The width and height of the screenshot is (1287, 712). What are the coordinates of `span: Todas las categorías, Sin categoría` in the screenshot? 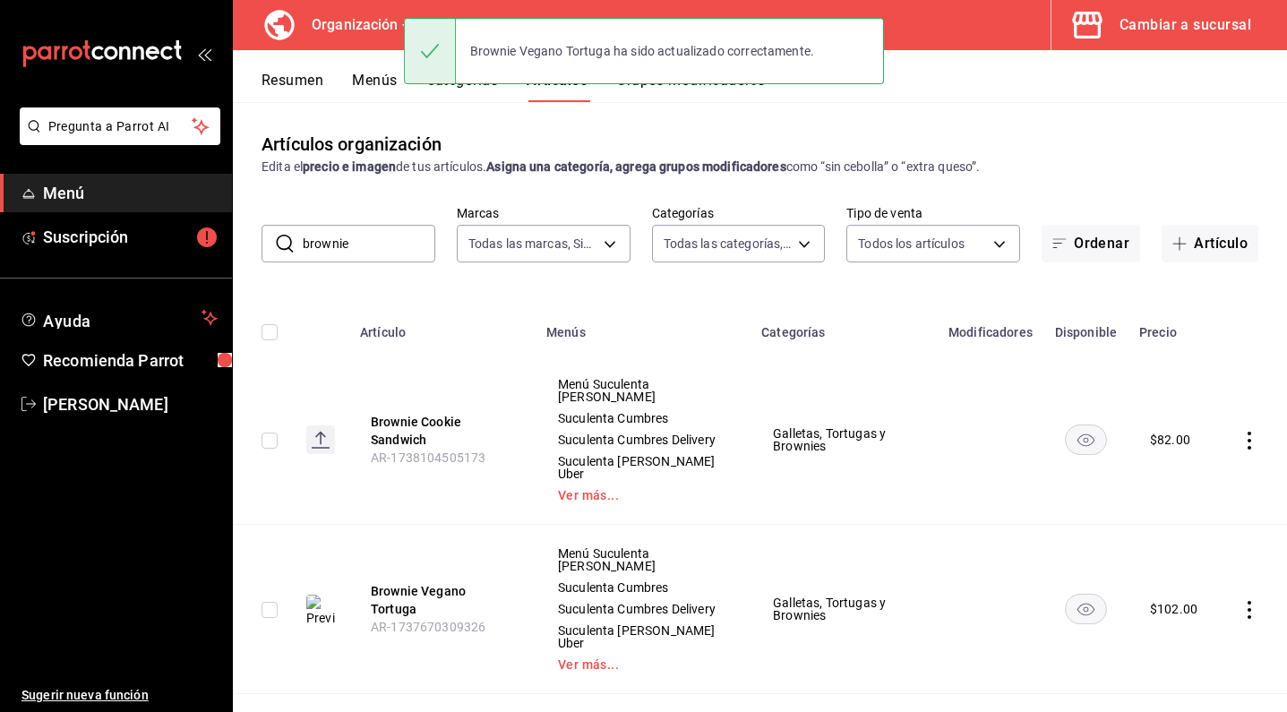 It's located at (728, 244).